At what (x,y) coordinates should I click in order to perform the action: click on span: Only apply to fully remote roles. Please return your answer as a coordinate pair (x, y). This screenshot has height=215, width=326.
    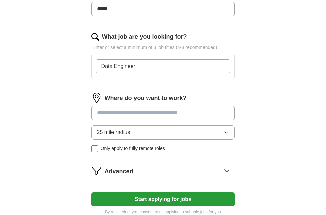
    Looking at the image, I should click on (133, 148).